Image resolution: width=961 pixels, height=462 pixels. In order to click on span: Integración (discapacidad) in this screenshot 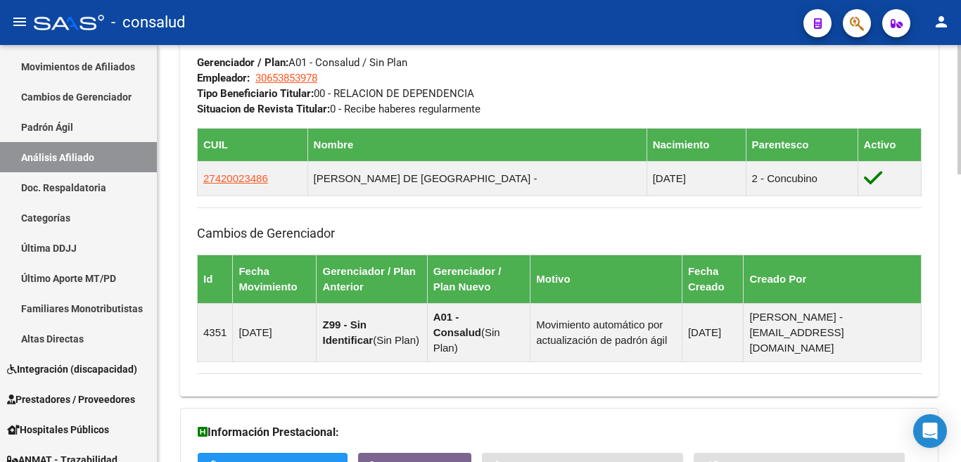, I will do `click(72, 369)`.